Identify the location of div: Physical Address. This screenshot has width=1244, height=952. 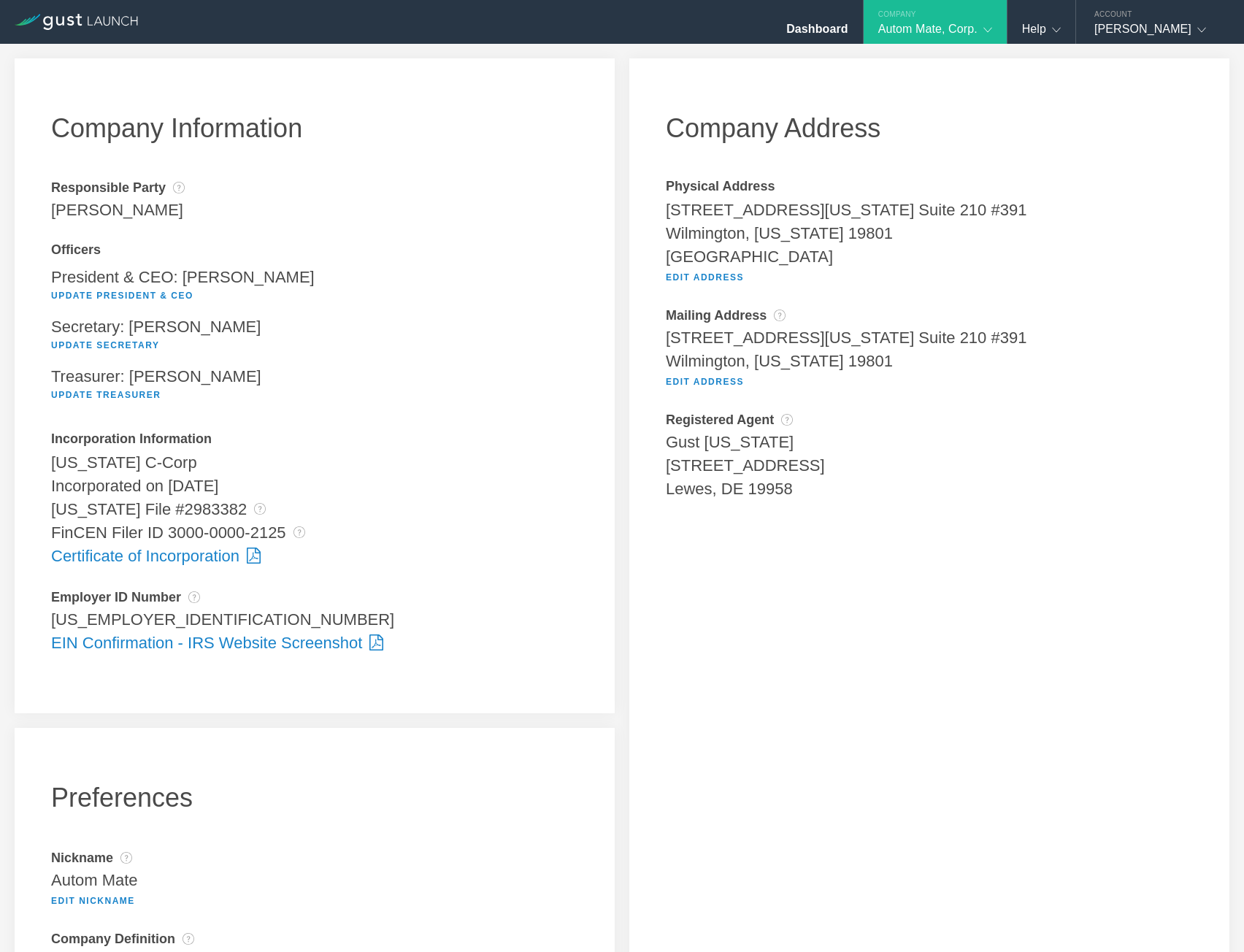
(929, 187).